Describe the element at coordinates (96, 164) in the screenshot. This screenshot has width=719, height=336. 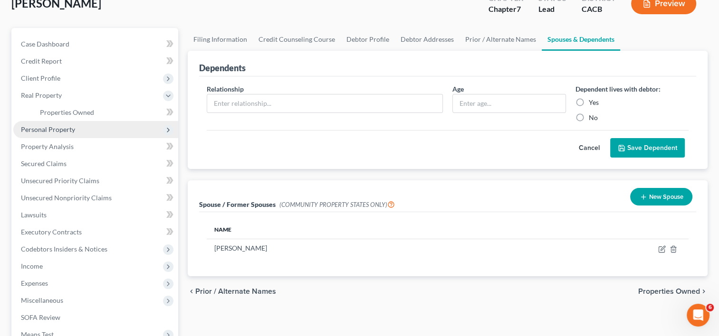
I see `a: Secured Claims` at that location.